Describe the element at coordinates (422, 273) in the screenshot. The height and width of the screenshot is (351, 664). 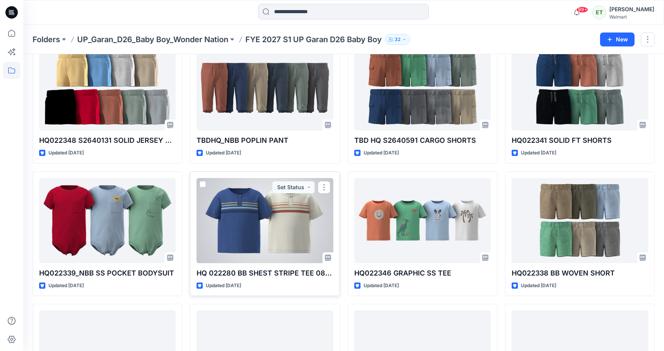
I see `p: HQ022346 GRAPHIC SS TEE` at that location.